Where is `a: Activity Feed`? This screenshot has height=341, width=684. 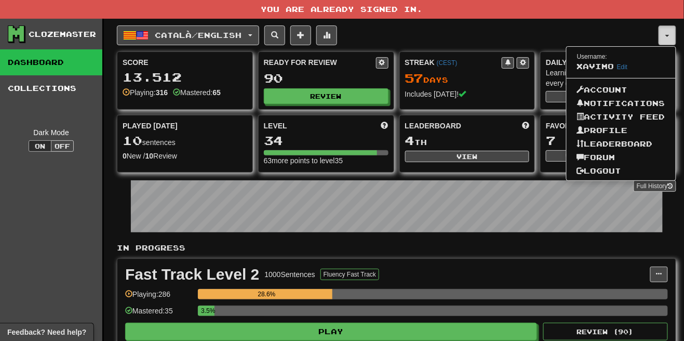
a: Activity Feed is located at coordinates (622, 117).